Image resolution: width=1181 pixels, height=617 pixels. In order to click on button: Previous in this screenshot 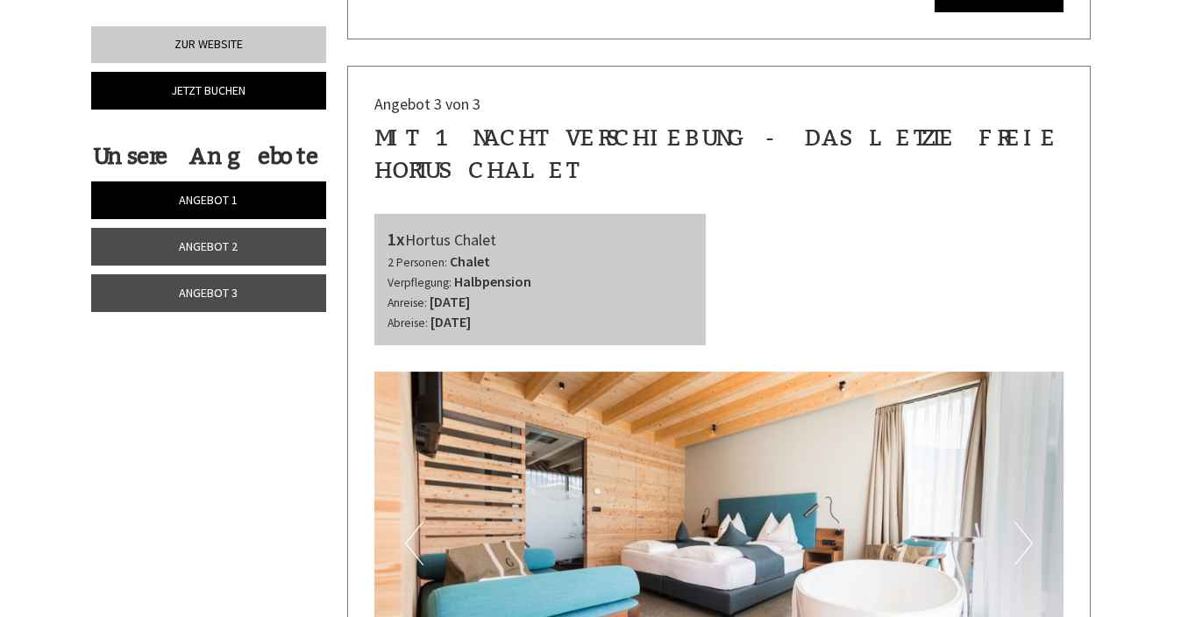, I will do `click(414, 543)`.